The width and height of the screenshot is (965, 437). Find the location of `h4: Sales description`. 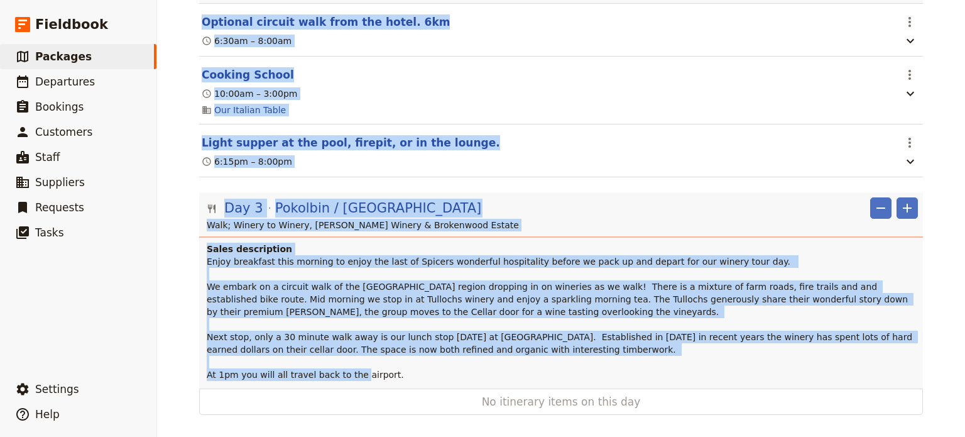

h4: Sales description is located at coordinates (562, 249).